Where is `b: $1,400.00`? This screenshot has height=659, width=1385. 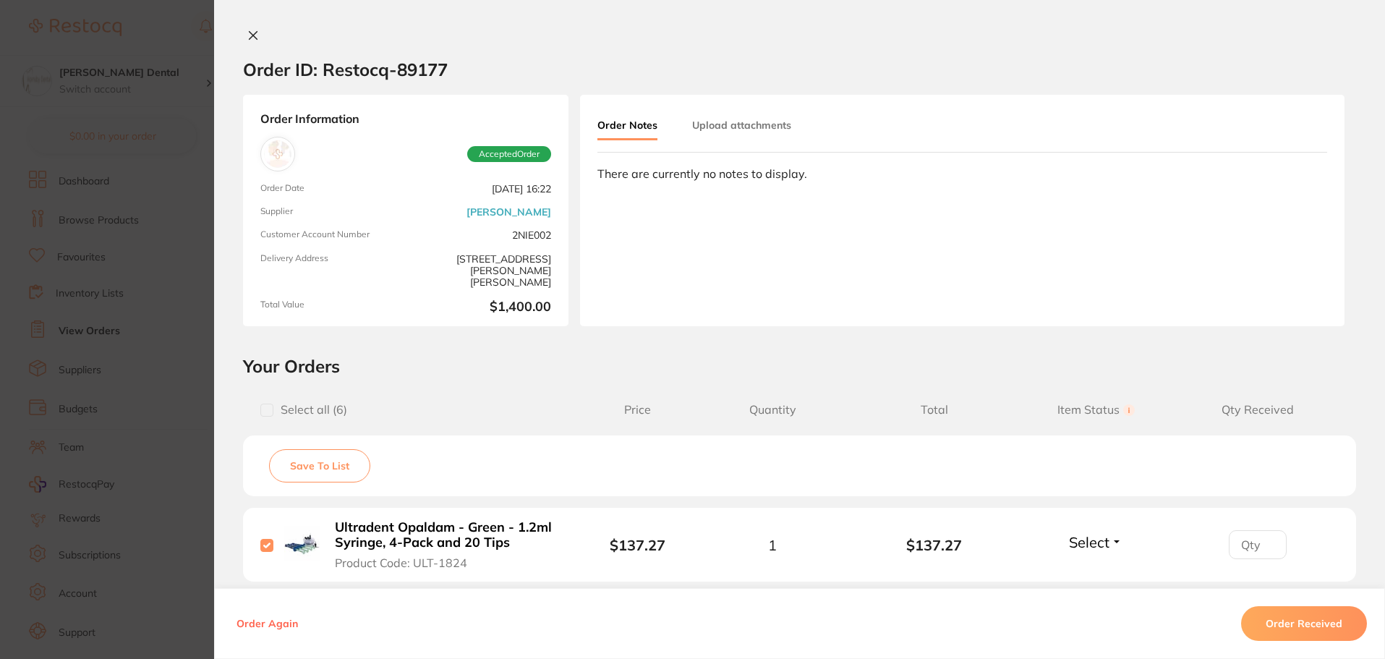
b: $1,400.00 is located at coordinates (481, 307).